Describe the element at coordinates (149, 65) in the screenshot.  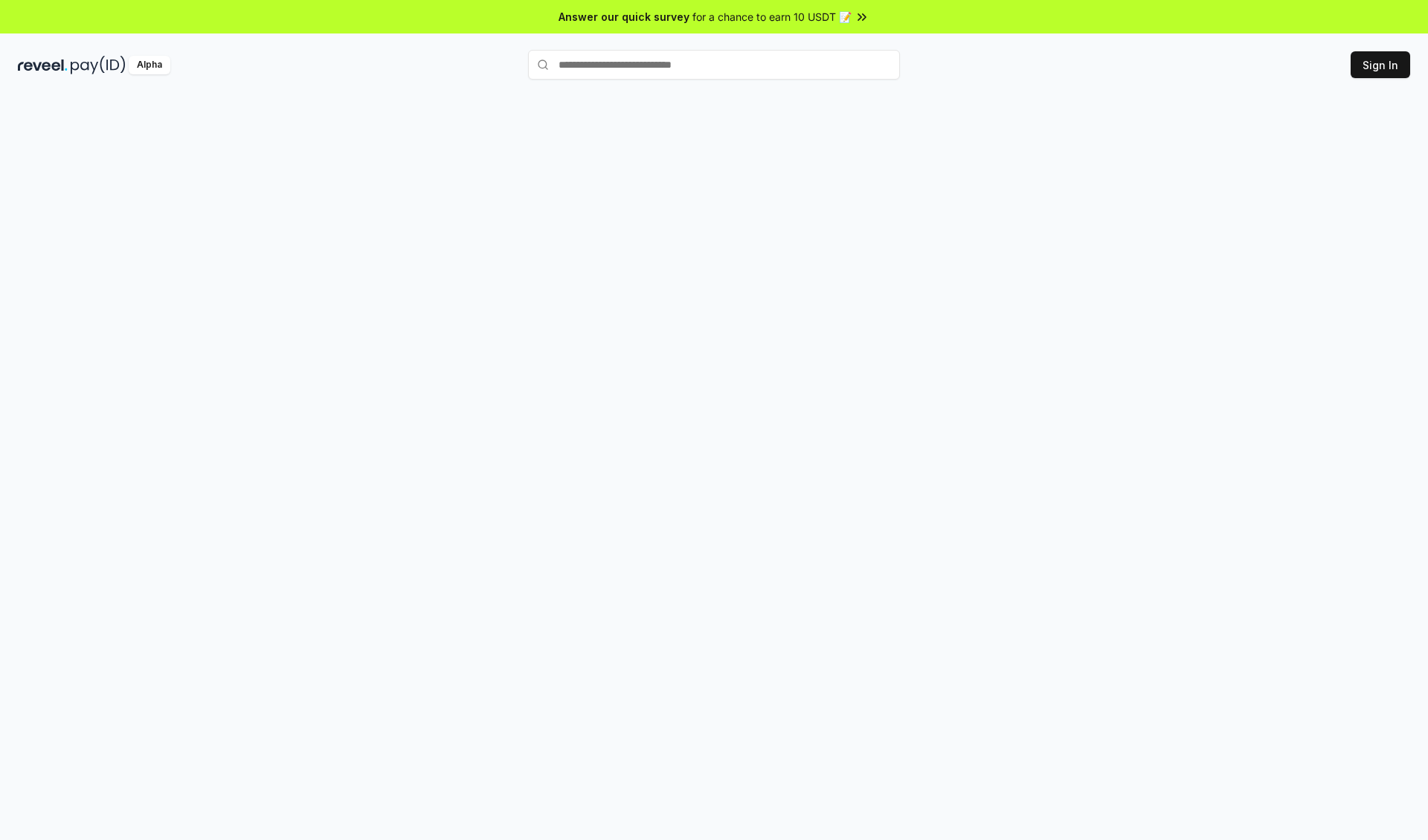
I see `div: Alpha` at that location.